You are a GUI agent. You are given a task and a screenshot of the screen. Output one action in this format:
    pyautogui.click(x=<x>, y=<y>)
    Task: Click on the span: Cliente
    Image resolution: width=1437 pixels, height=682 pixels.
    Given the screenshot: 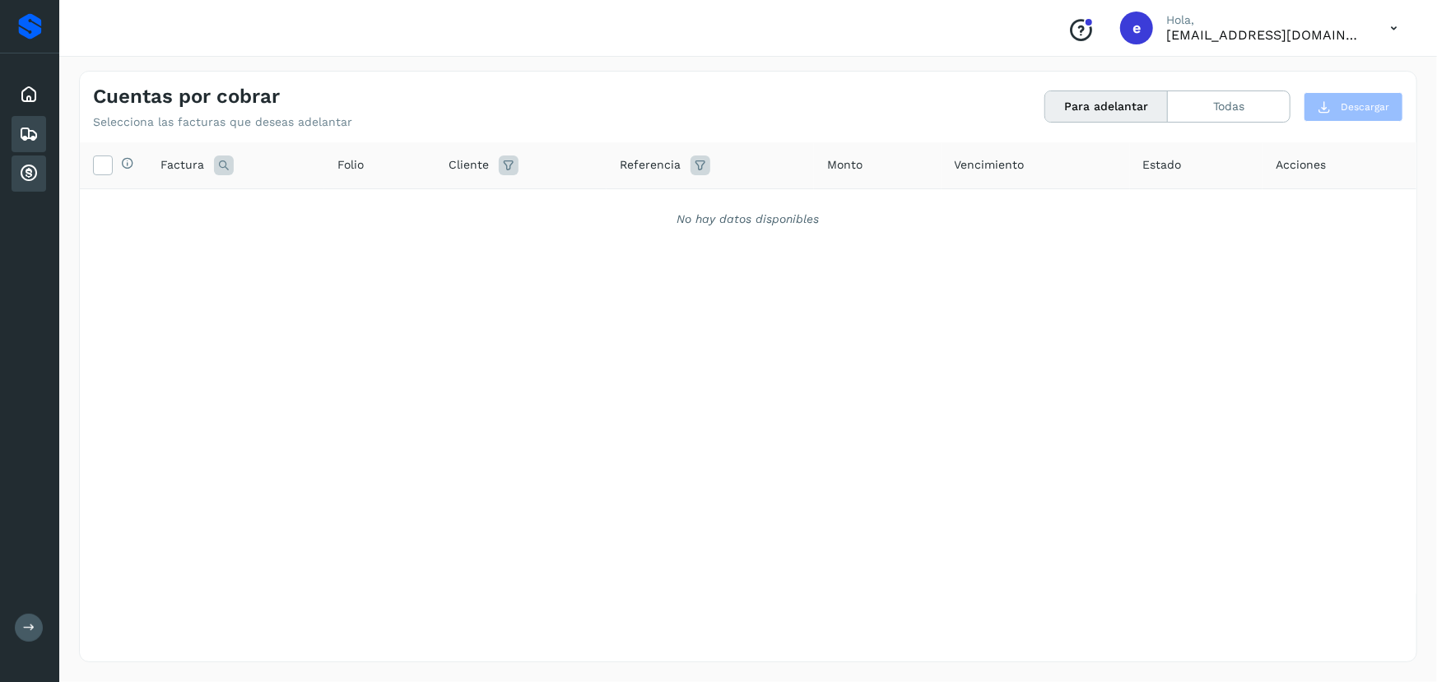 What is the action you would take?
    pyautogui.click(x=468, y=165)
    